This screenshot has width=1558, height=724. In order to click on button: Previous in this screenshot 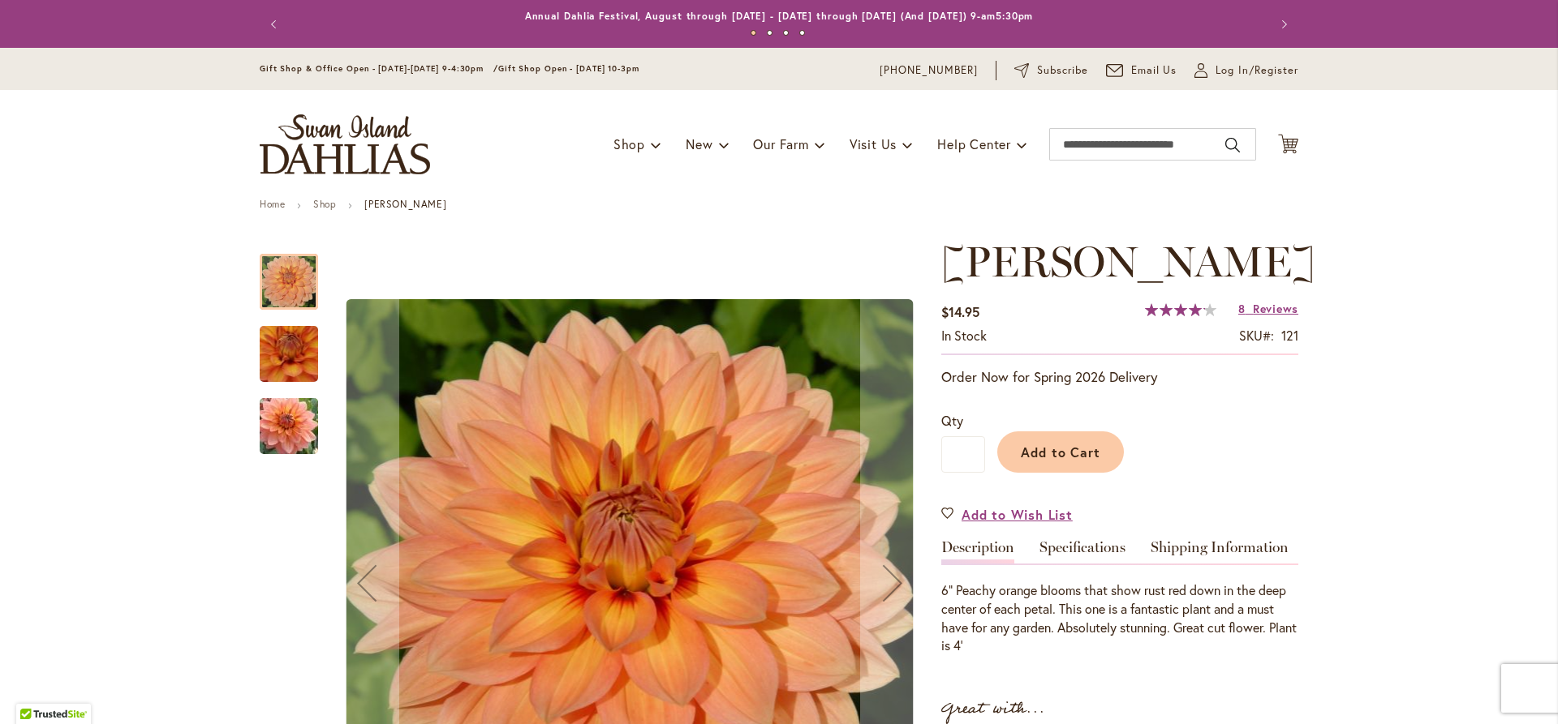, I will do `click(276, 24)`.